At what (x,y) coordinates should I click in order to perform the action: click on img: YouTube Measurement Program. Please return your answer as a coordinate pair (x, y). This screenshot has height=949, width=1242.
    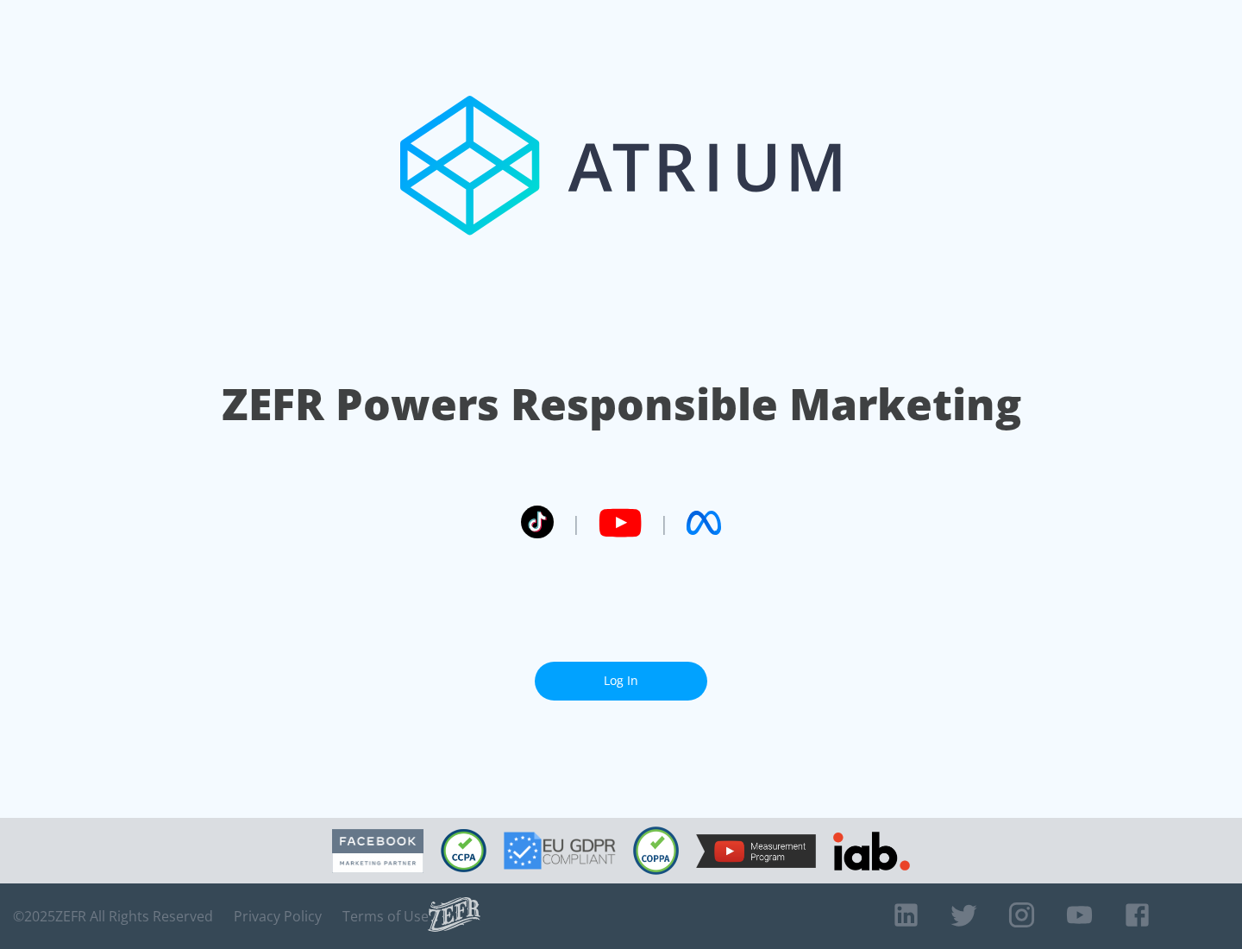
    Looking at the image, I should click on (756, 850).